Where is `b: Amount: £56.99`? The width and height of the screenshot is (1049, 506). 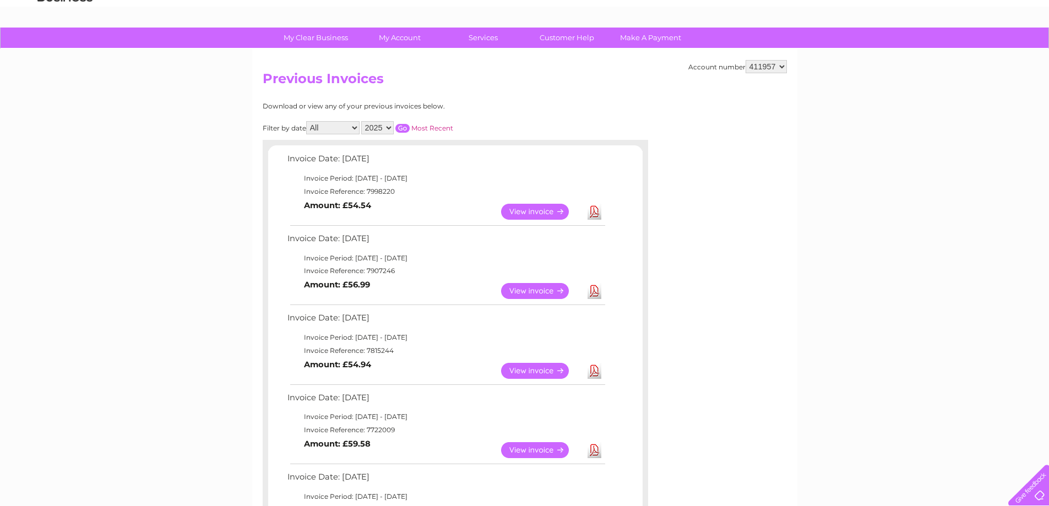 b: Amount: £56.99 is located at coordinates (337, 285).